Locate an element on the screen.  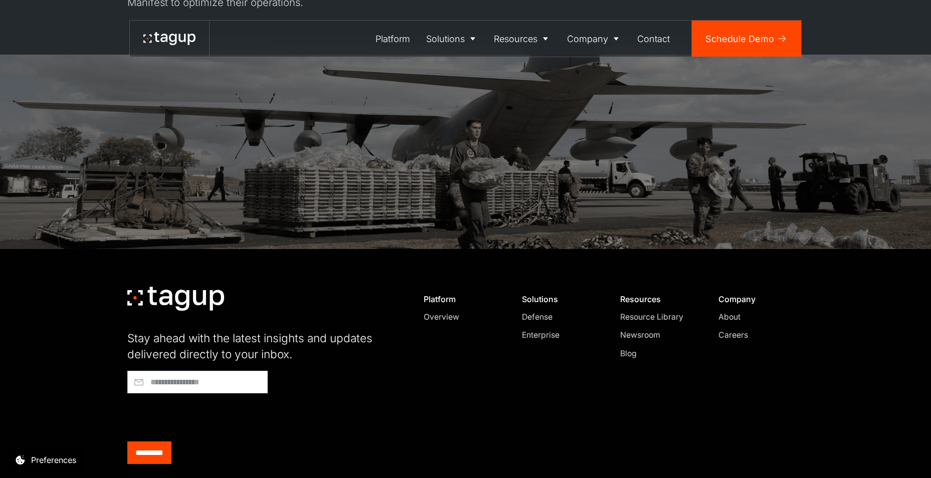
a: Defense is located at coordinates (560, 317).